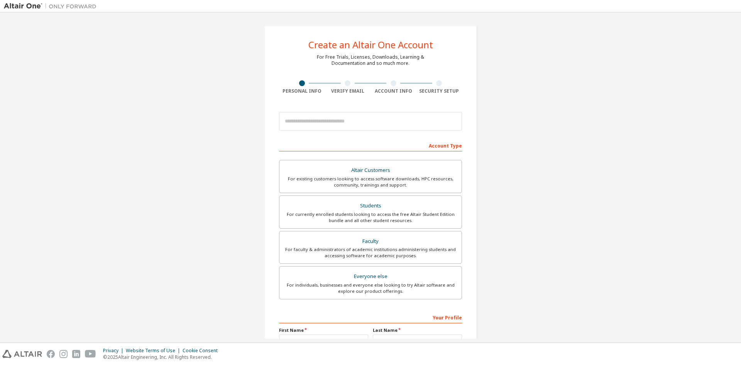  What do you see at coordinates (371, 45) in the screenshot?
I see `div: Create an Altair One Account` at bounding box center [371, 45].